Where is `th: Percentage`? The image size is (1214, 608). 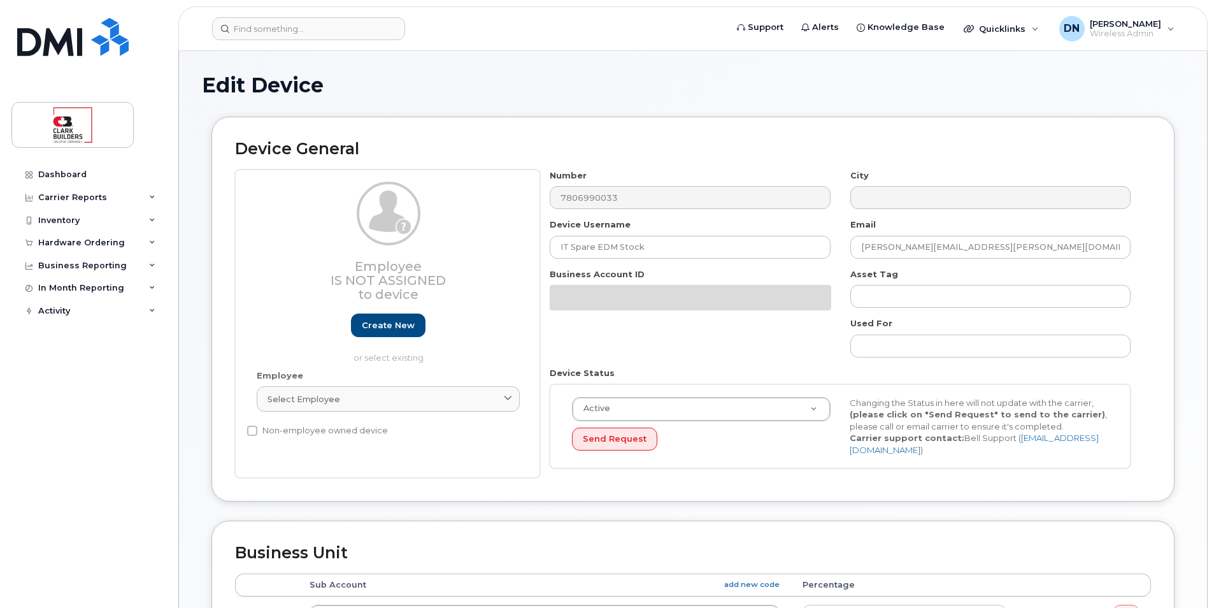 th: Percentage is located at coordinates (905, 585).